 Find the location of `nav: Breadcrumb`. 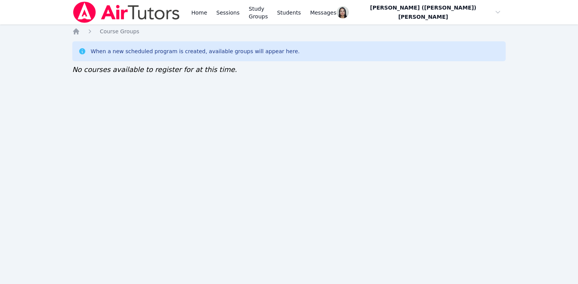

nav: Breadcrumb is located at coordinates (289, 31).